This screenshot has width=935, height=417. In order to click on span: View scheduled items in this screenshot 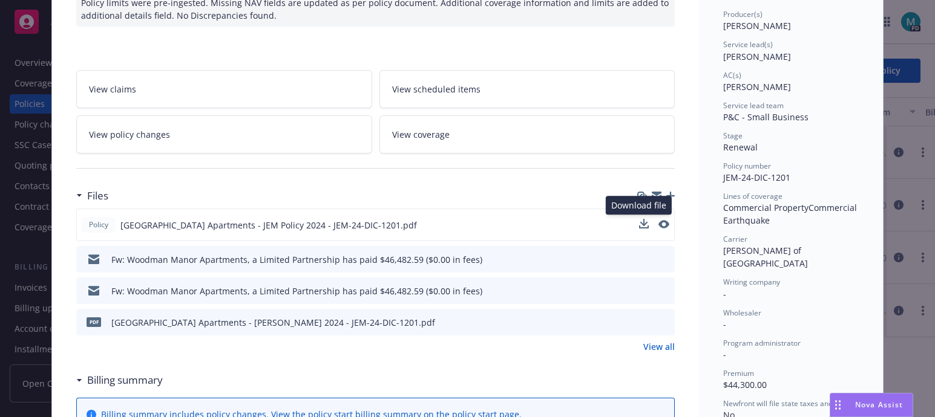, I will do `click(436, 89)`.